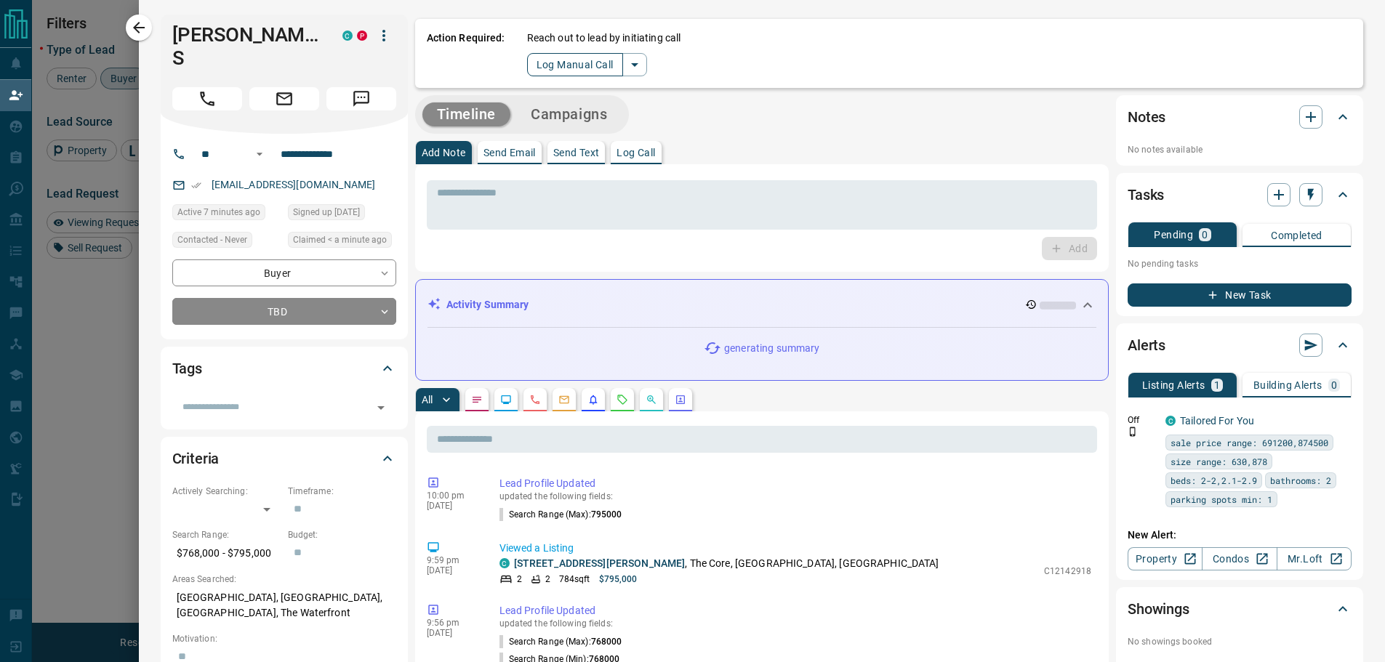 The width and height of the screenshot is (1385, 662). Describe the element at coordinates (342, 491) in the screenshot. I see `p: Timeframe:` at that location.